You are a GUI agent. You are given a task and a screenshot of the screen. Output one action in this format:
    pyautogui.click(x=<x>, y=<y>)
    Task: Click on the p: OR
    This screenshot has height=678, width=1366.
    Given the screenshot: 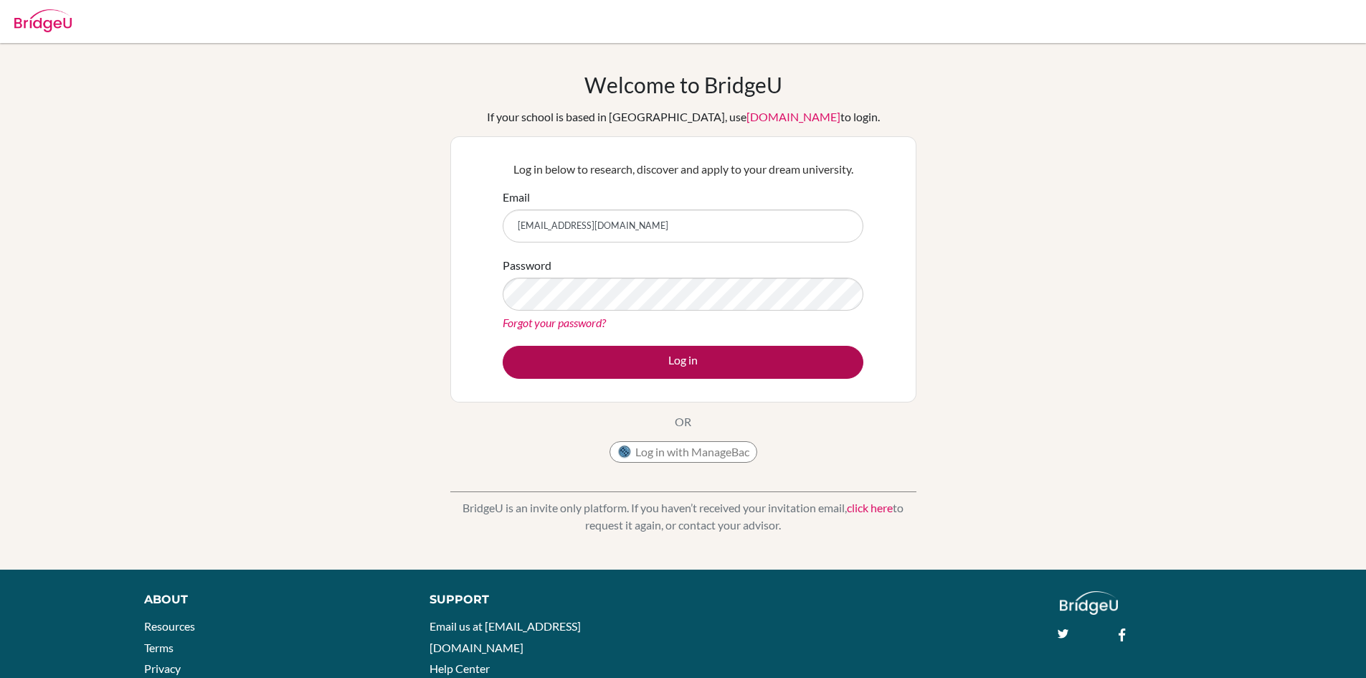 What is the action you would take?
    pyautogui.click(x=683, y=422)
    